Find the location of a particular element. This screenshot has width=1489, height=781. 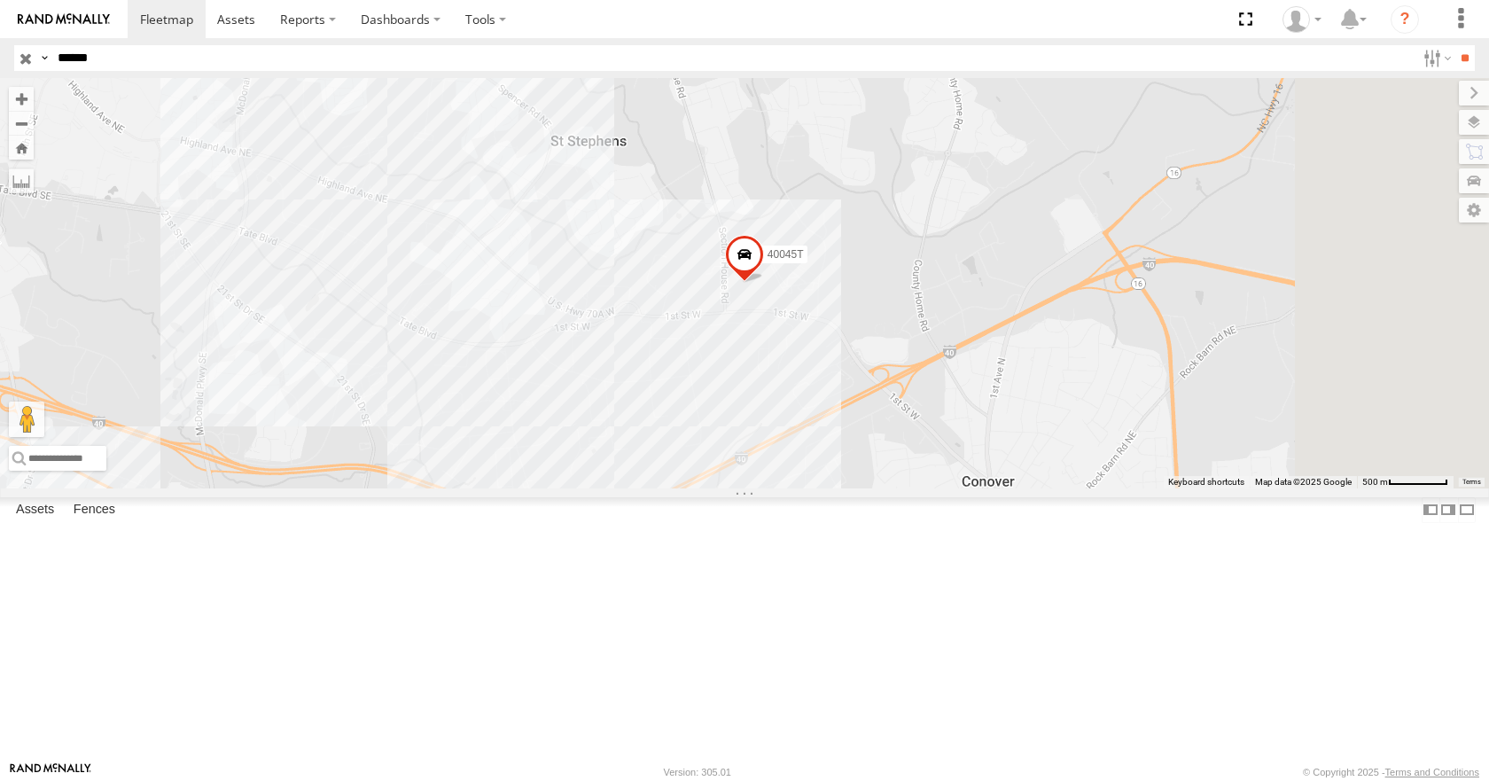

label: Dock Summary Table to the Left is located at coordinates (1431, 510).